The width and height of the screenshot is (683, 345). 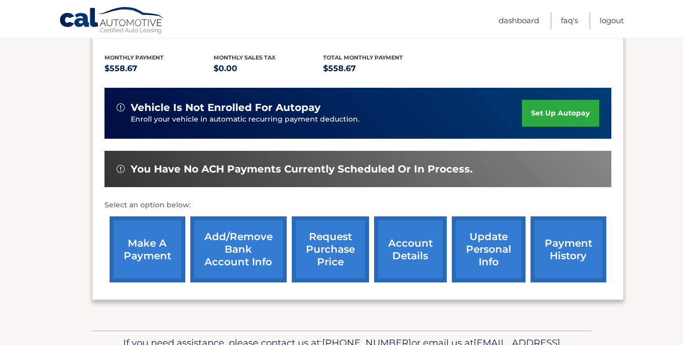 What do you see at coordinates (327, 120) in the screenshot?
I see `p: Enroll your vehicle in automatic recurring payment deduction.` at bounding box center [327, 120].